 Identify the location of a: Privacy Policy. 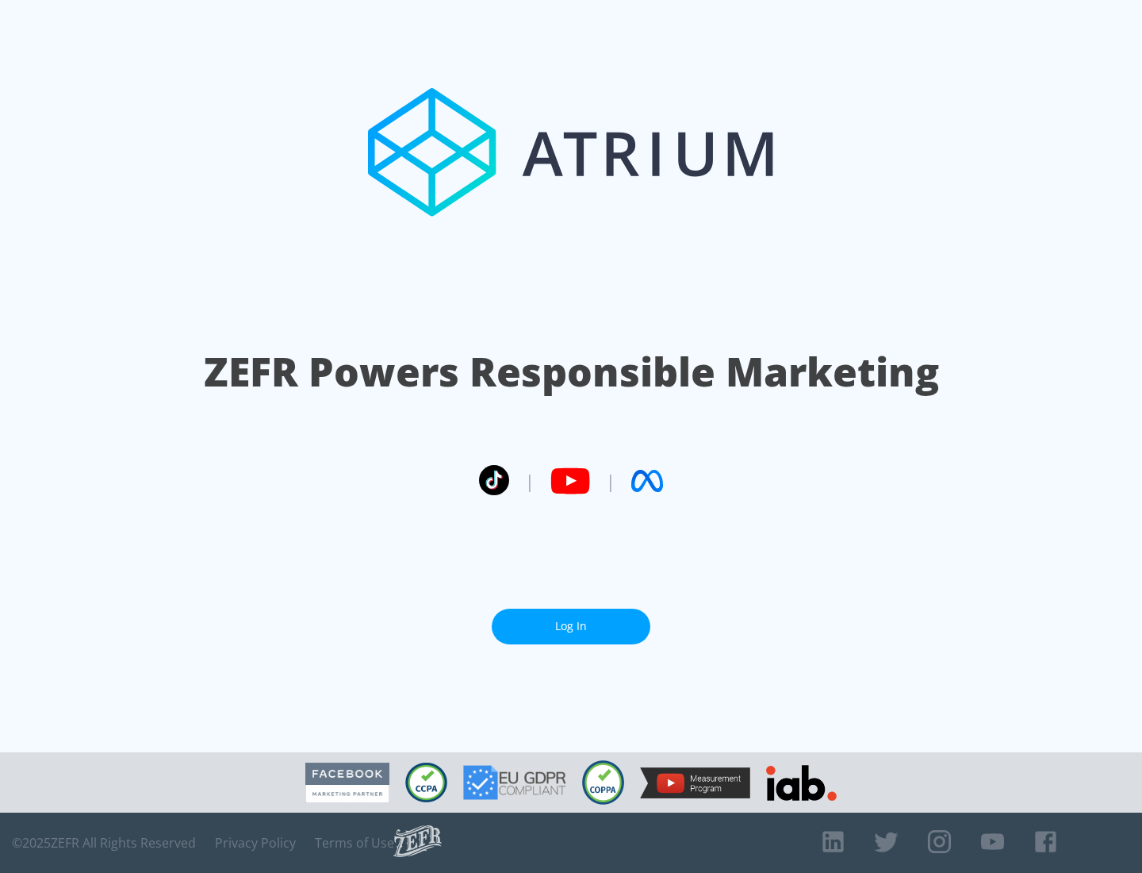
(255, 843).